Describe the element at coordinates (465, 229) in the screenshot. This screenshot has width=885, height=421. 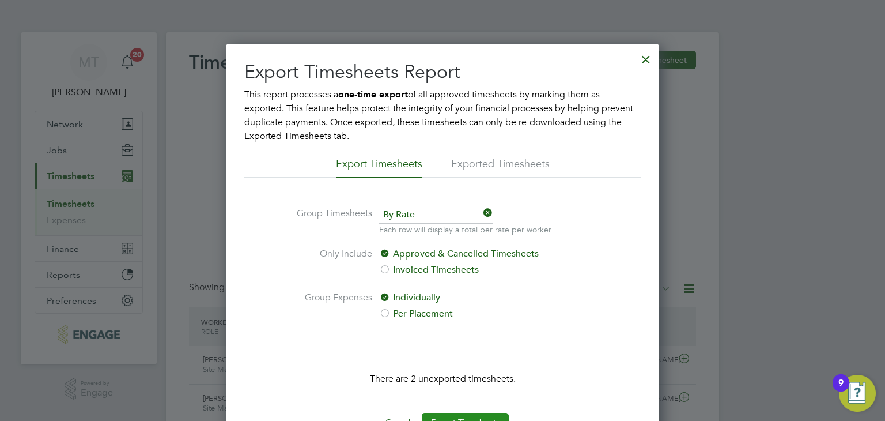
I see `p: Each row will display a total per rate per worker` at that location.